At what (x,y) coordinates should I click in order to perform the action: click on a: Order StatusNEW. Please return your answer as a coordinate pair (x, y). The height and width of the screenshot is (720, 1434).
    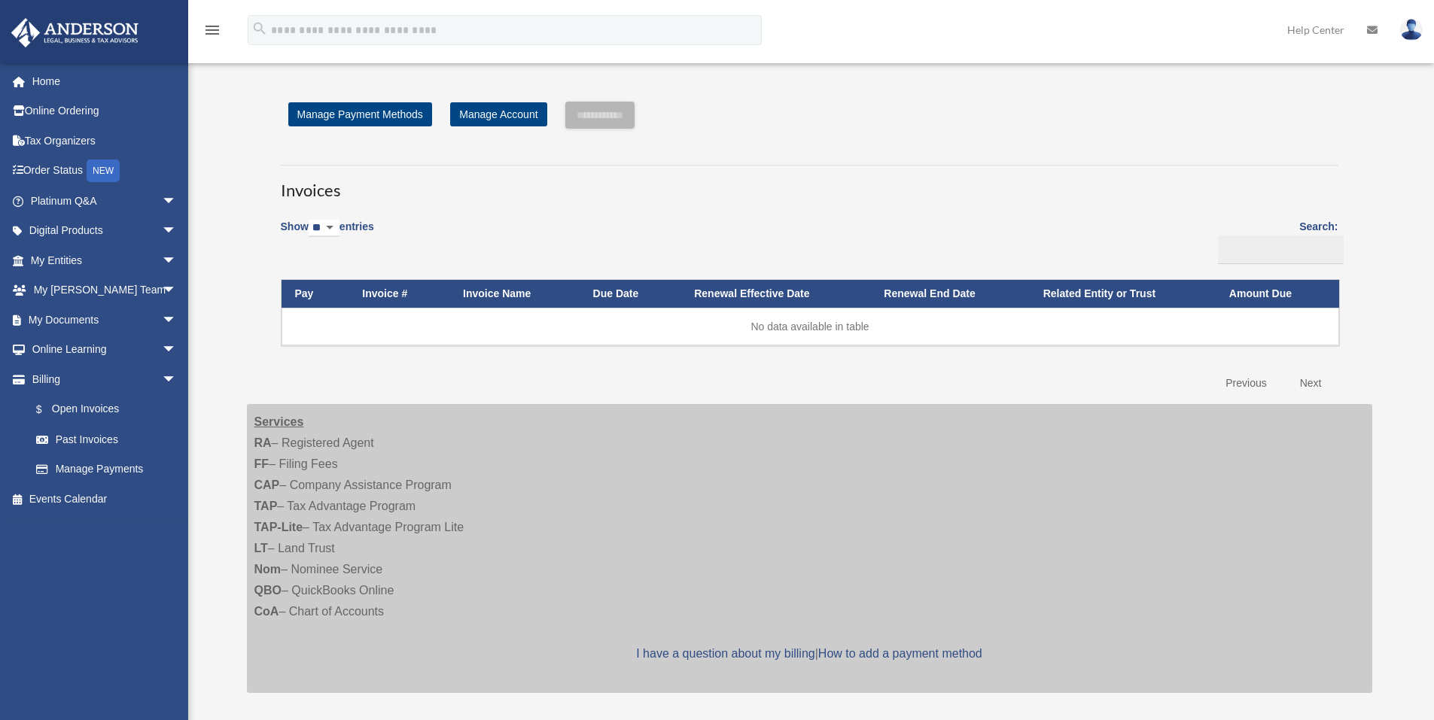
    Looking at the image, I should click on (105, 171).